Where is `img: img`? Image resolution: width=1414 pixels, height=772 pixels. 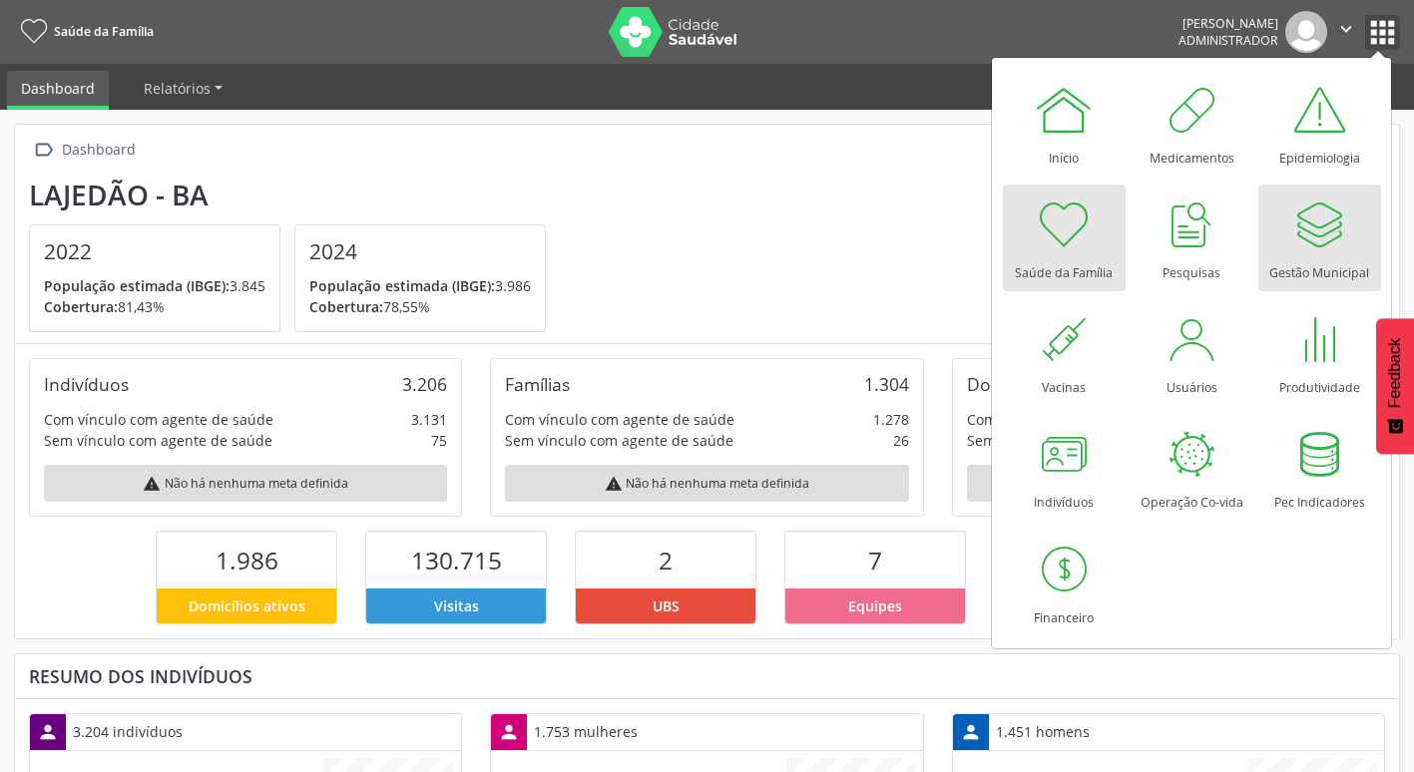
img: img is located at coordinates (1306, 32).